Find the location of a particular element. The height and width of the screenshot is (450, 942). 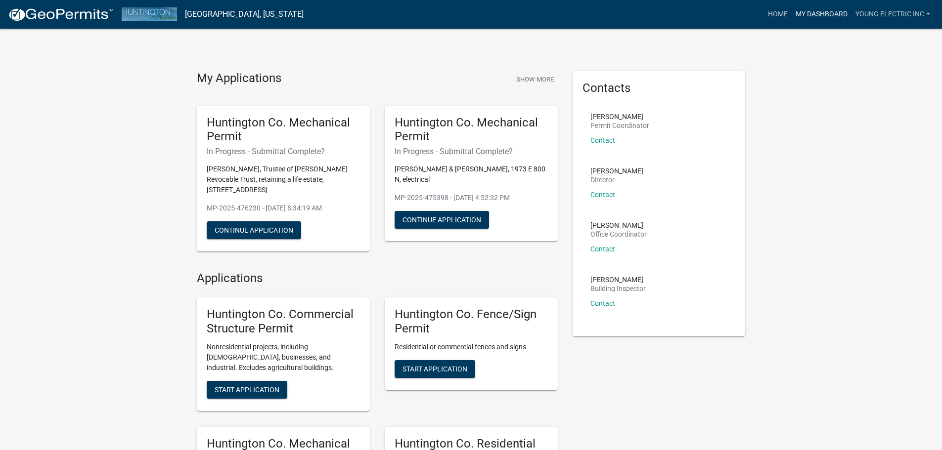

p: Building Inspector is located at coordinates (618, 289).